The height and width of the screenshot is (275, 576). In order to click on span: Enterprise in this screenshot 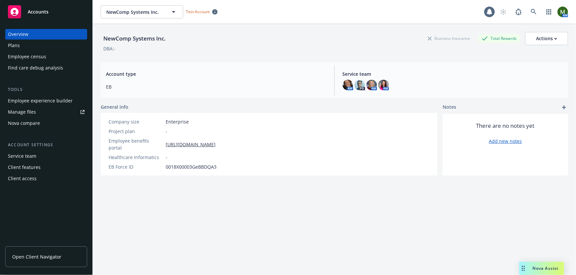, I will do `click(177, 122)`.